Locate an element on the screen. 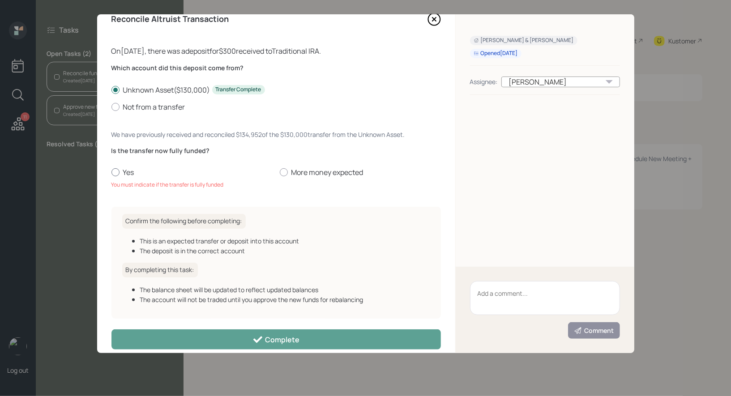  h6: Confirm the following before completing: is located at coordinates (184, 221).